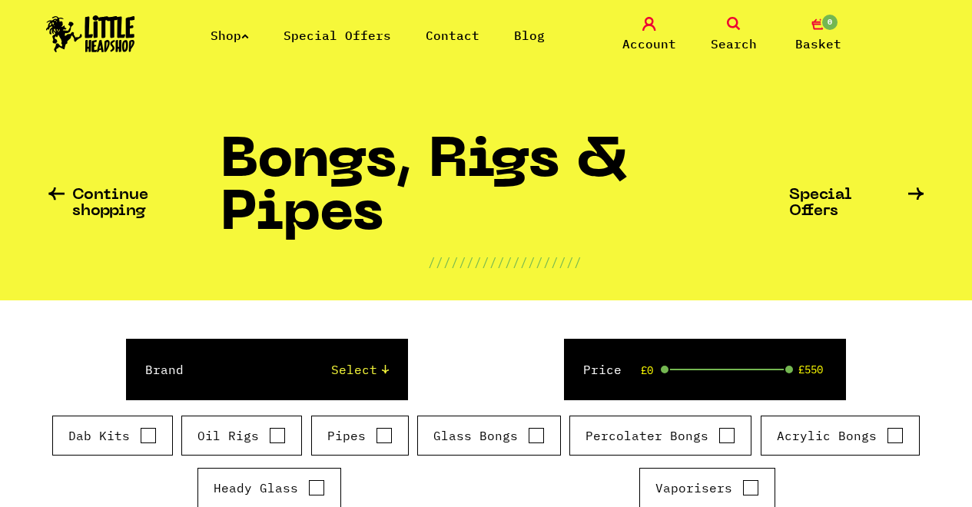  What do you see at coordinates (840, 436) in the screenshot?
I see `label: Acrylic Bongs` at bounding box center [840, 436].